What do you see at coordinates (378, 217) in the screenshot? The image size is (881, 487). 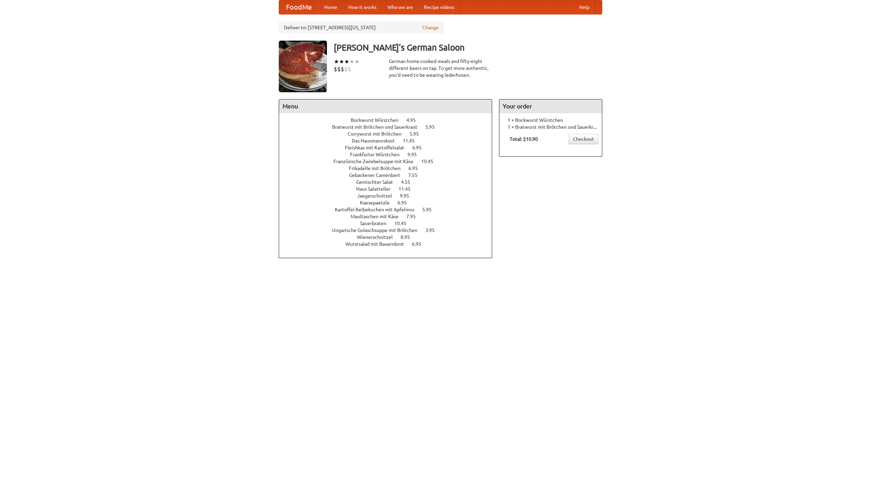 I see `span: Maultaschen mit Käse` at bounding box center [378, 217].